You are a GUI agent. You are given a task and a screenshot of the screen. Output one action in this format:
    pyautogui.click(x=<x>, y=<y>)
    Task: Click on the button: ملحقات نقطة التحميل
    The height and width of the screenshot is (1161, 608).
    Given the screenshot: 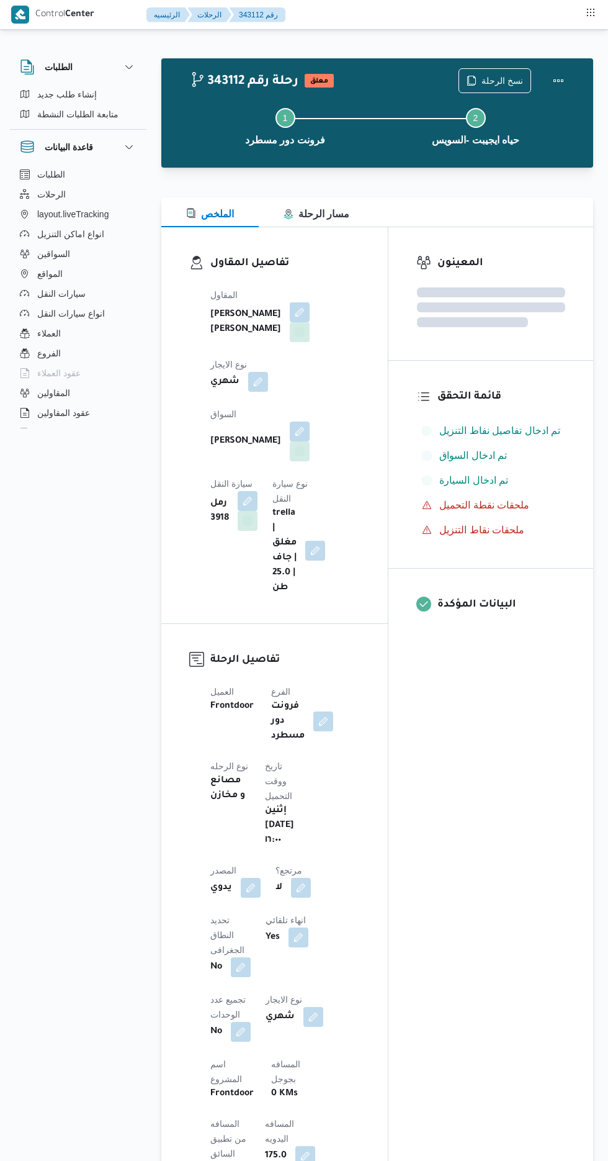 What is the action you would take?
    pyautogui.click(x=491, y=505)
    